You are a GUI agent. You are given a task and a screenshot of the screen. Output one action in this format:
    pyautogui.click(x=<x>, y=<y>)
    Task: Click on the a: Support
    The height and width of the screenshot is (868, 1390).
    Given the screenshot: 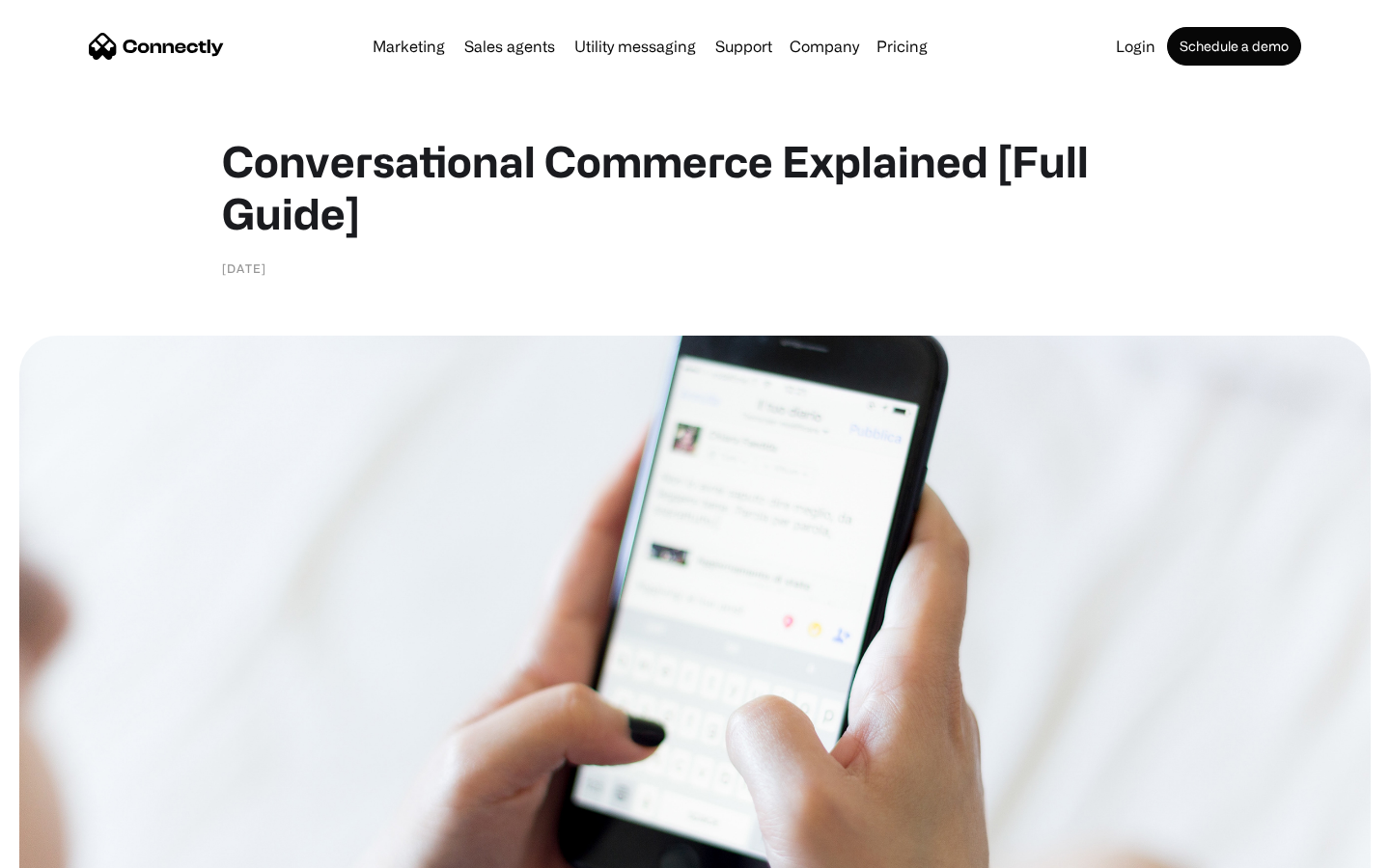 What is the action you would take?
    pyautogui.click(x=744, y=47)
    